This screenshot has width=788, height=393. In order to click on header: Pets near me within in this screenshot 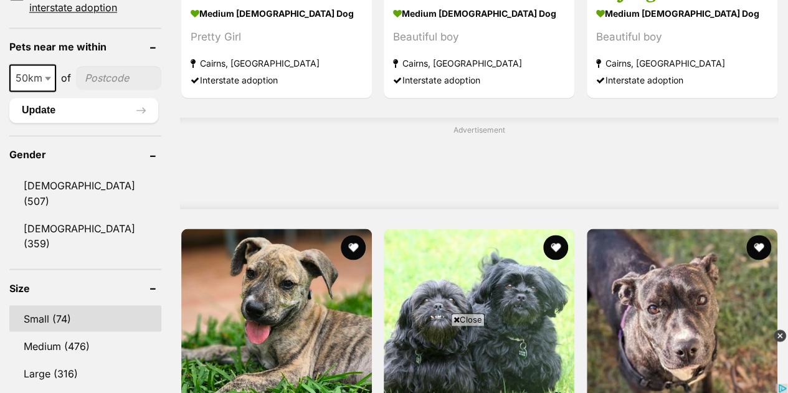, I will do `click(85, 47)`.